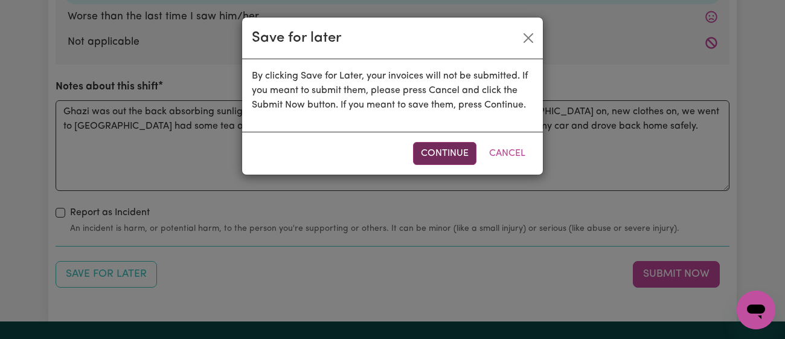  I want to click on div: Save for later, so click(296, 38).